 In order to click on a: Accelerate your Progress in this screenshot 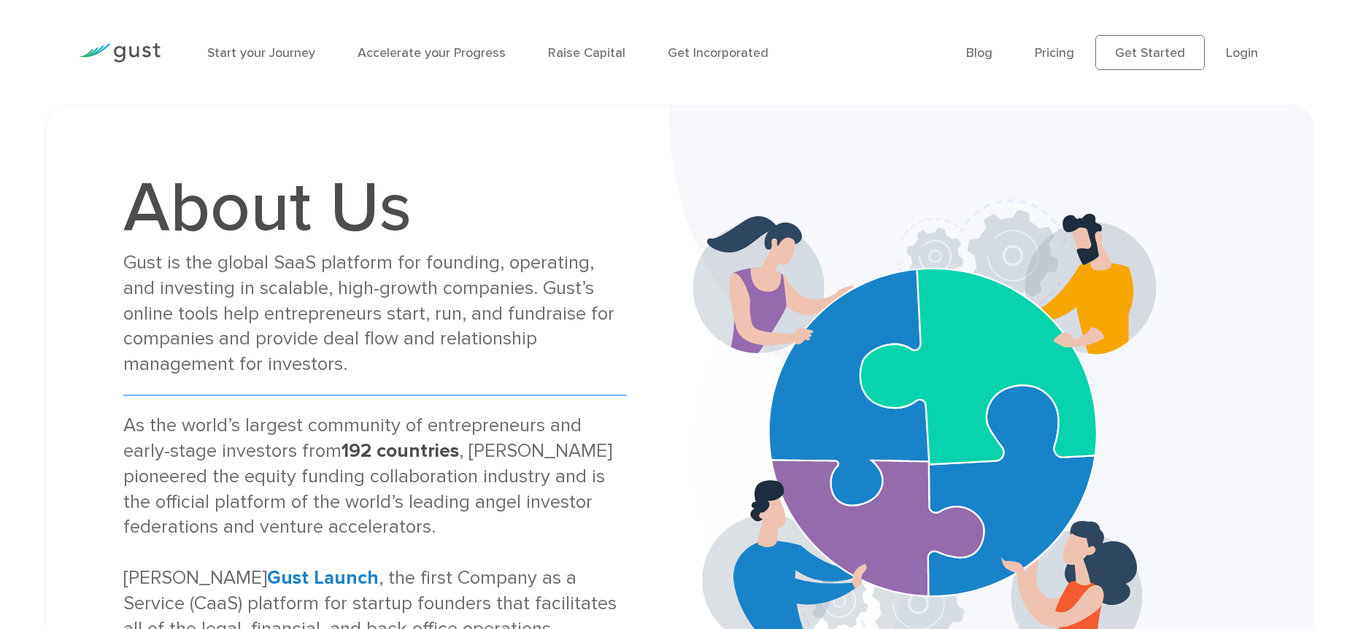, I will do `click(431, 53)`.